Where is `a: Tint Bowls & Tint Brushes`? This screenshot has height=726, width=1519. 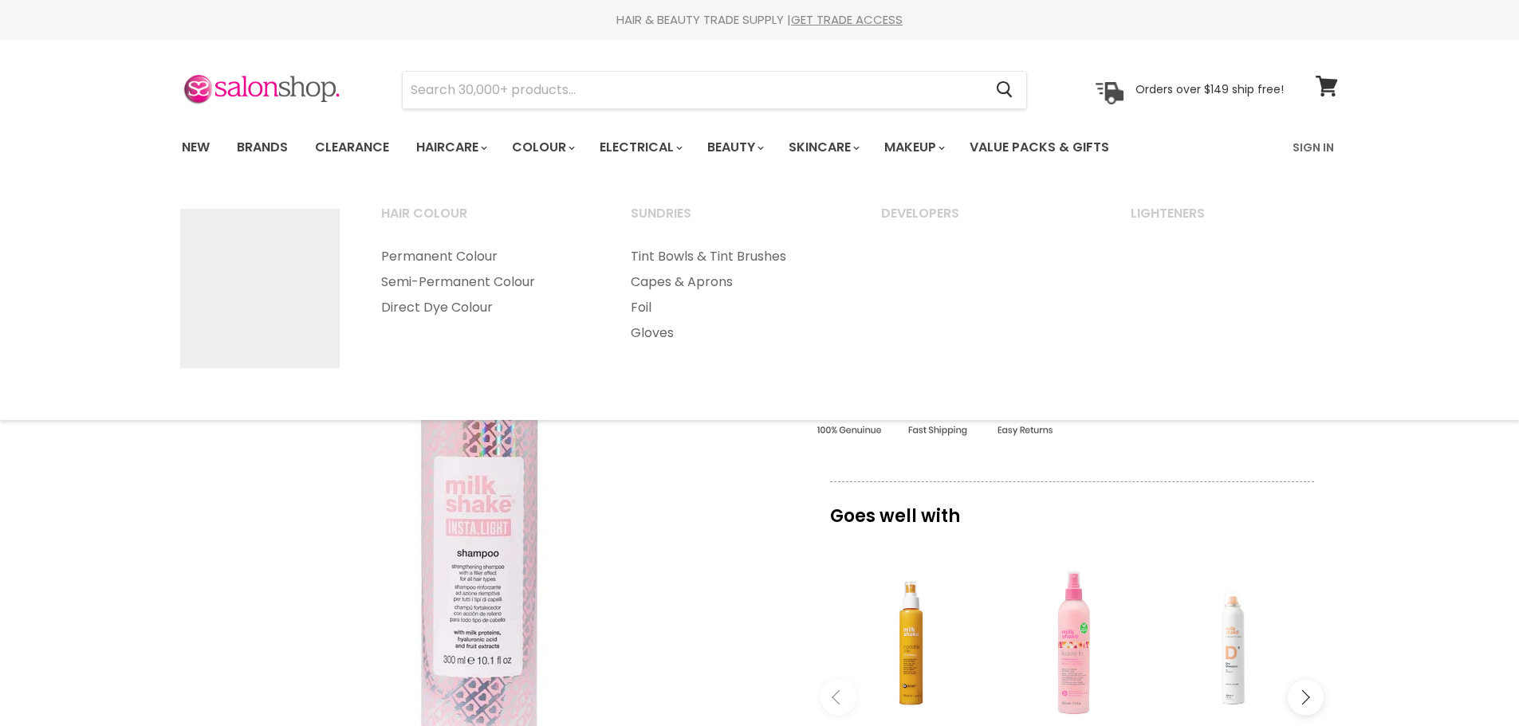 a: Tint Bowls & Tint Brushes is located at coordinates (734, 257).